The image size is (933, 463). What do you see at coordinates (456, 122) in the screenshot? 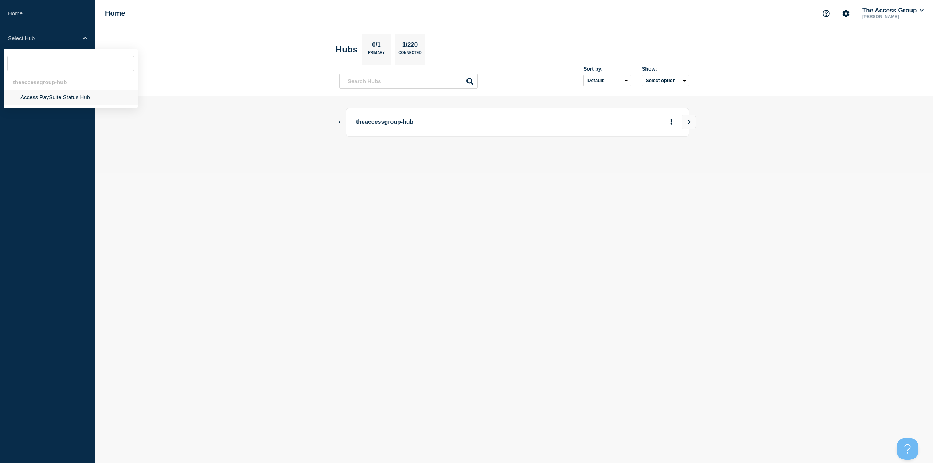
I see `p: theaccessgroup-hub` at bounding box center [456, 122].